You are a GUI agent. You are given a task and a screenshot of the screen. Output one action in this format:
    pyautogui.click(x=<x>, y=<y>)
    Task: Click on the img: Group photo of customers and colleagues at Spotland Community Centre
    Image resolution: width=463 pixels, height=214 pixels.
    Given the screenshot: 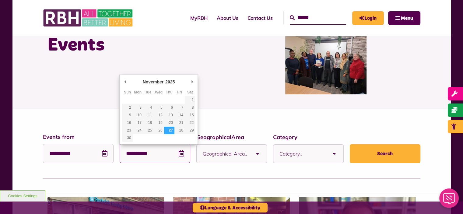 What is the action you would take?
    pyautogui.click(x=325, y=64)
    